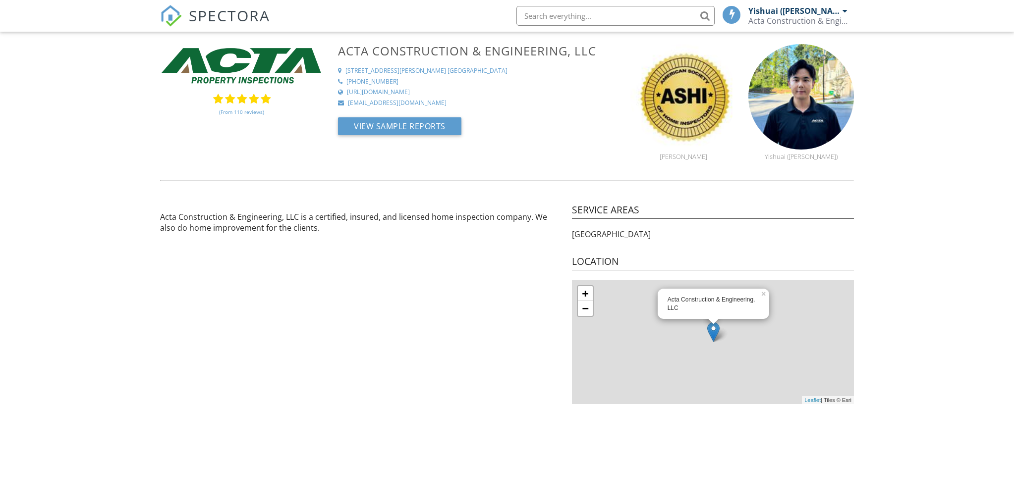  I want to click on a: (From 110 reviews), so click(241, 112).